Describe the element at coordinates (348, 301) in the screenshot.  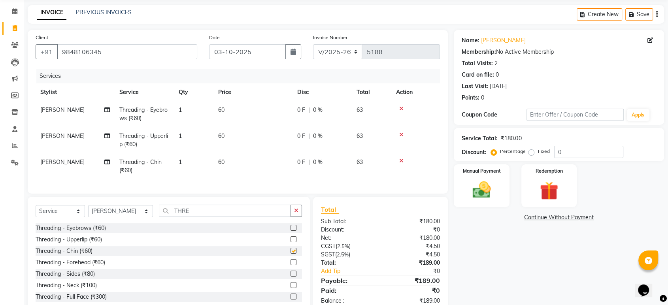
I see `div: Balance :` at that location.